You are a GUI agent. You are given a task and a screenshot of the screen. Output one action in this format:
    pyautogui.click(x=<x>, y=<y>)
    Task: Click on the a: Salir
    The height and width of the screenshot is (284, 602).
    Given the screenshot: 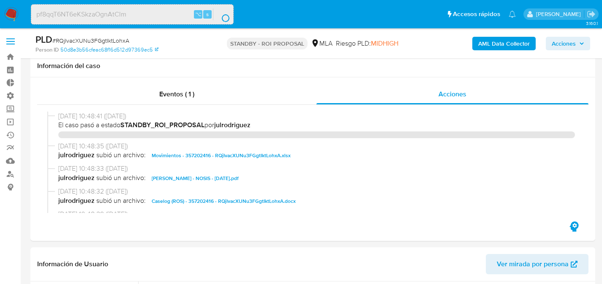 What is the action you would take?
    pyautogui.click(x=591, y=14)
    